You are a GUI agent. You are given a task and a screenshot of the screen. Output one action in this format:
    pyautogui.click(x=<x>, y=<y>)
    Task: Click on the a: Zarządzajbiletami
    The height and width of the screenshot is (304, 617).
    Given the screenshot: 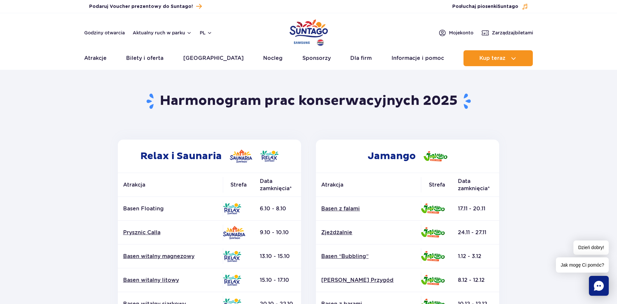 What is the action you would take?
    pyautogui.click(x=507, y=33)
    